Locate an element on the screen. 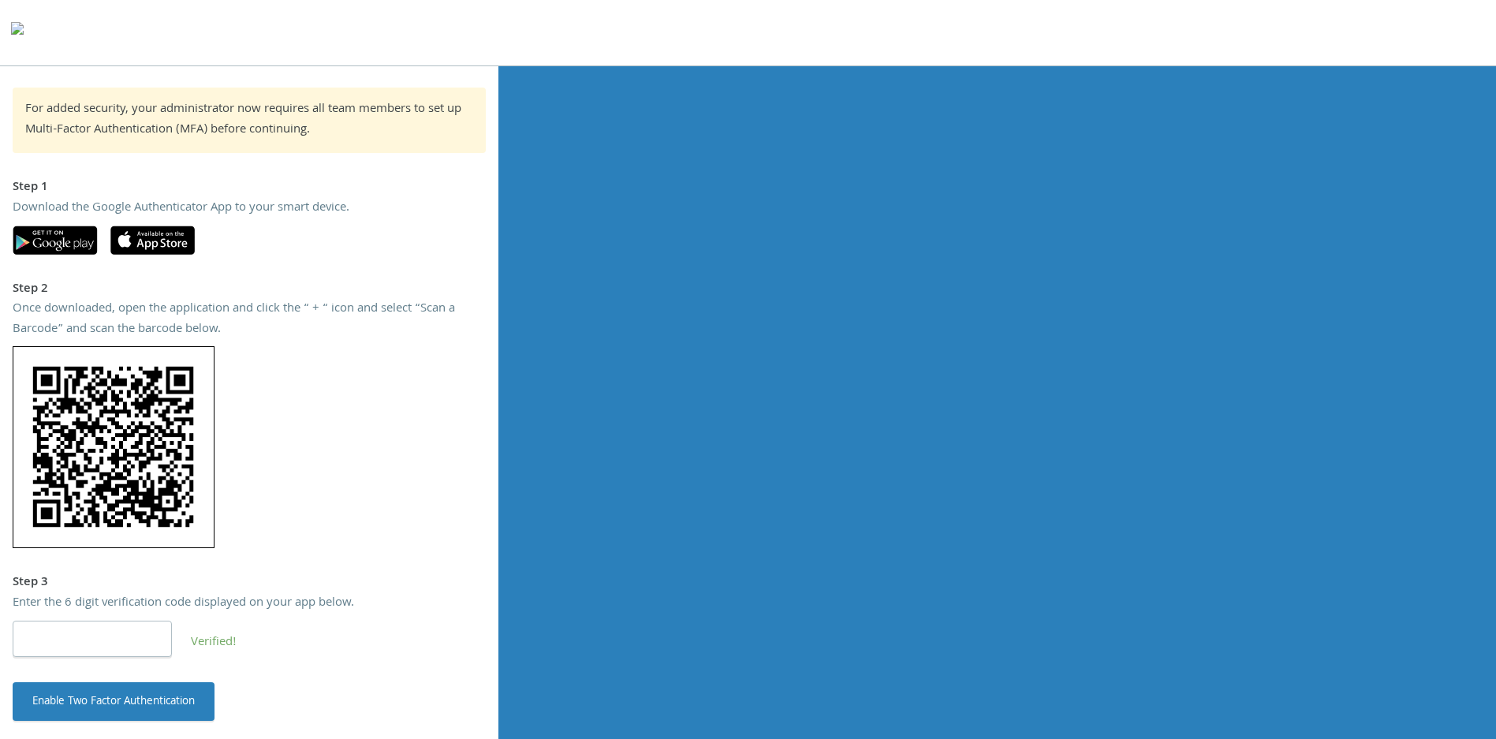  div: Enter the 6 digit verification code displayed on your app below. is located at coordinates (249, 604).